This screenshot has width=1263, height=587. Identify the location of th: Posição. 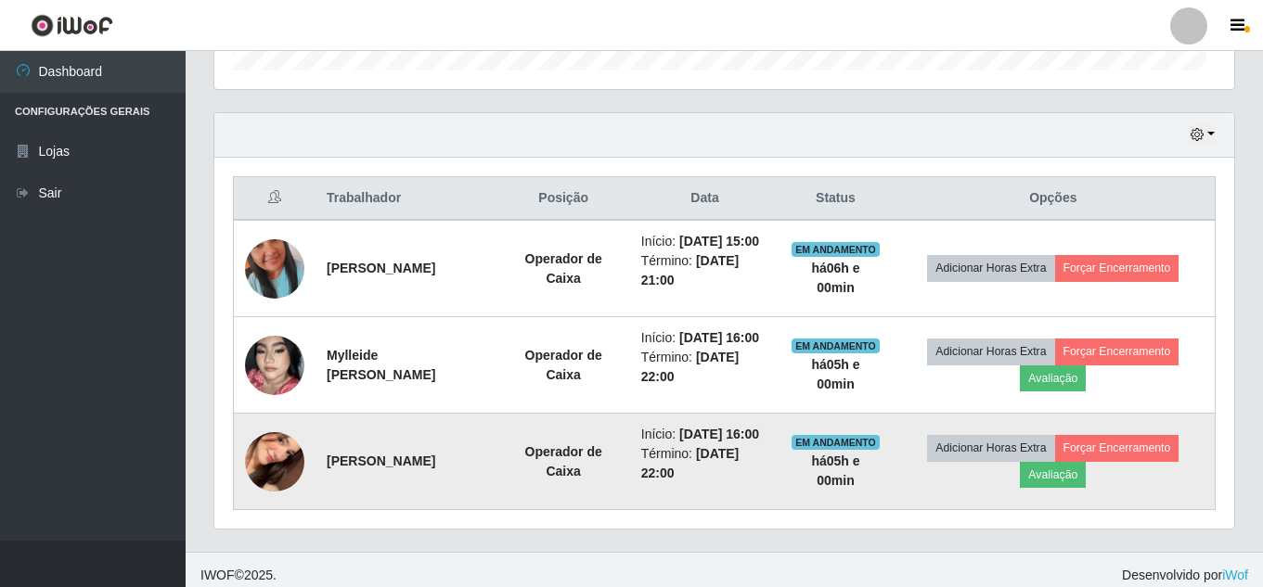
(563, 199).